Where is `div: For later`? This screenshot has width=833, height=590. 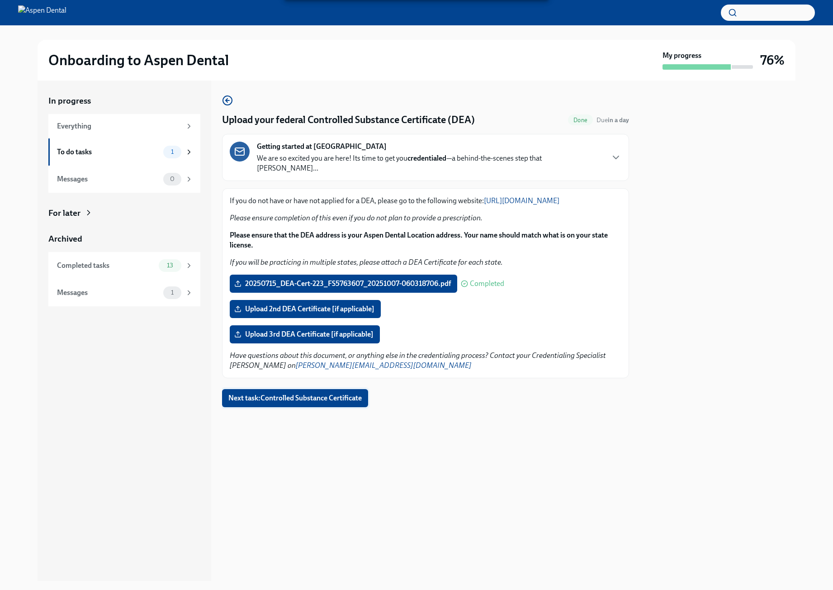 div: For later is located at coordinates (64, 213).